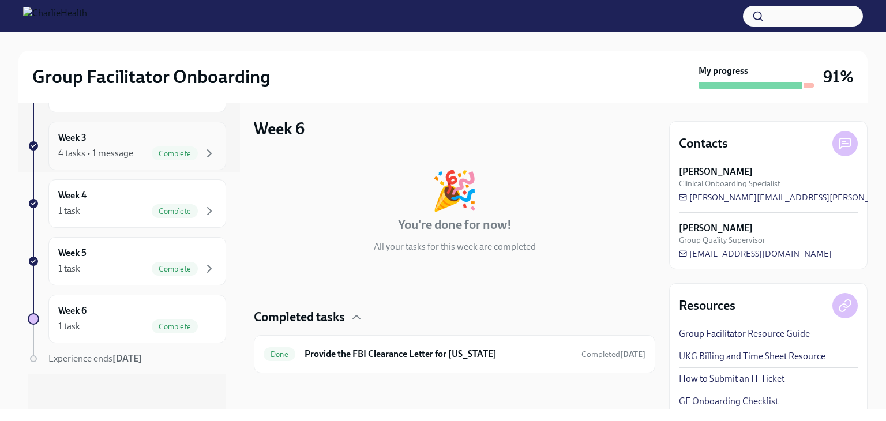  What do you see at coordinates (151, 77) in the screenshot?
I see `h2: Group Facilitator Onboarding` at bounding box center [151, 77].